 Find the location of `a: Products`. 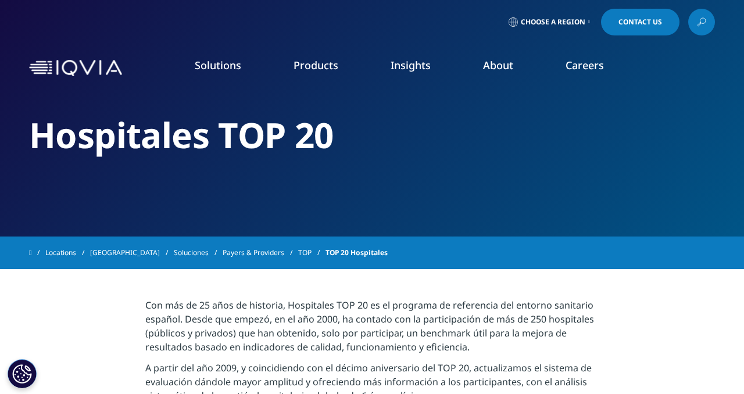

a: Products is located at coordinates (316, 65).